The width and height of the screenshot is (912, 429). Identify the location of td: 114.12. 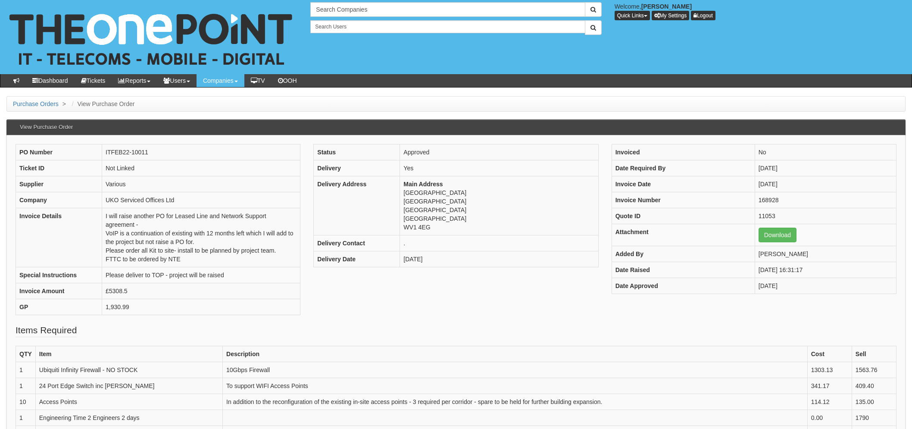
(830, 401).